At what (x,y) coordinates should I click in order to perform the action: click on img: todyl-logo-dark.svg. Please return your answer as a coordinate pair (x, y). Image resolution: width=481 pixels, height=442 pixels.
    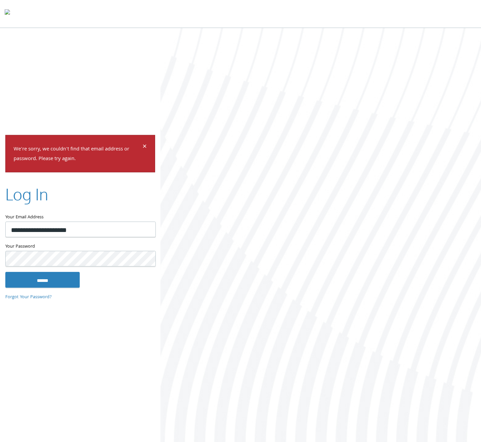
    Looking at the image, I should click on (7, 14).